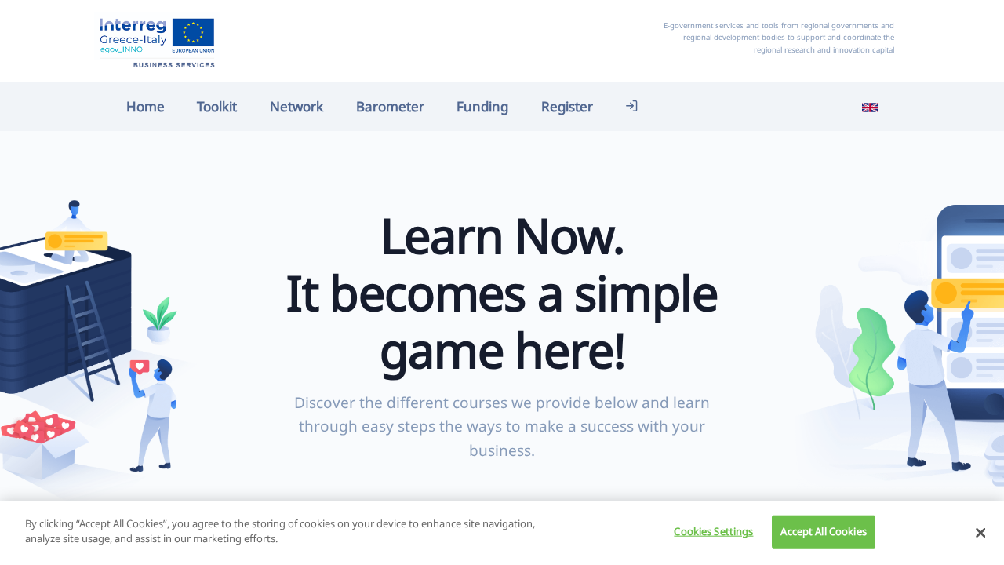 This screenshot has height=565, width=1004. Describe the element at coordinates (482, 106) in the screenshot. I see `a: Funding` at that location.